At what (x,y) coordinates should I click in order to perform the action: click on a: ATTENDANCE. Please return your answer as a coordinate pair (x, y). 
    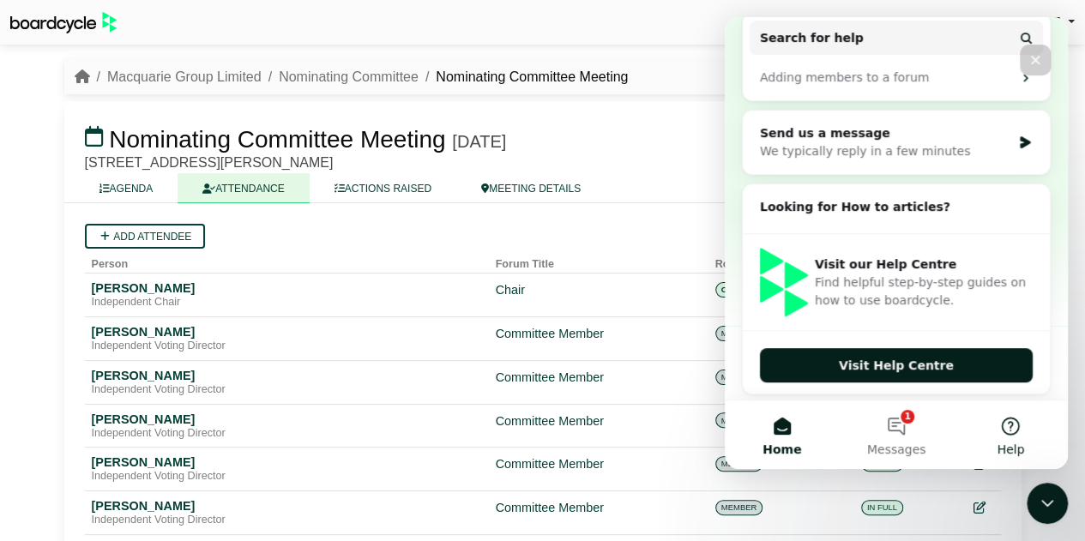
    Looking at the image, I should click on (243, 188).